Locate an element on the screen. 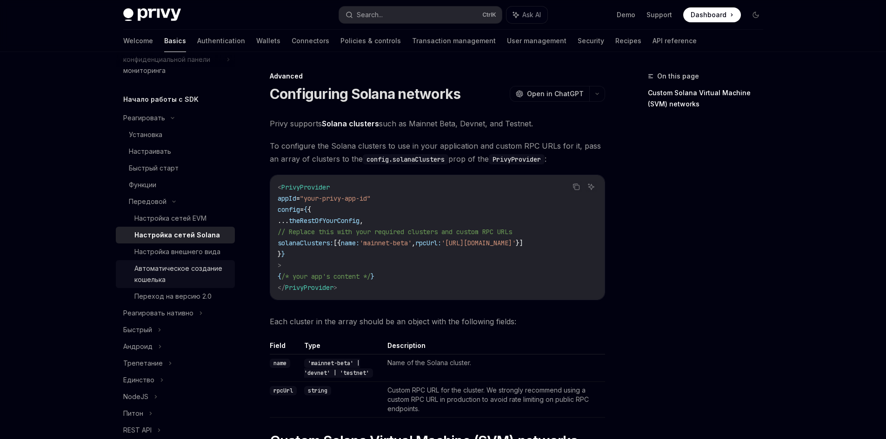 This screenshot has width=886, height=439. code: 'mainnet-beta' | 'devnet' | 'testnet' is located at coordinates (339, 368).